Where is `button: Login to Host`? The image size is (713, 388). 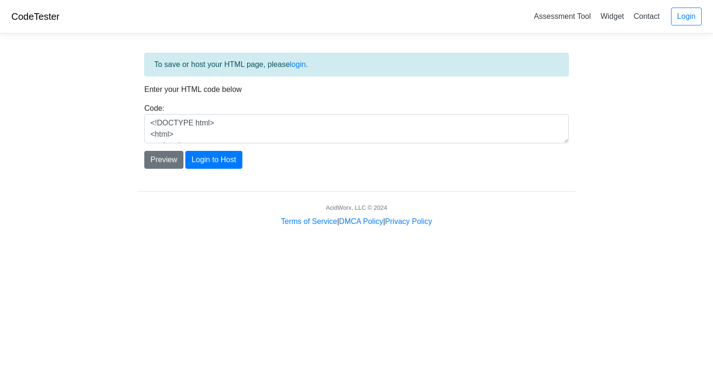 button: Login to Host is located at coordinates (214, 160).